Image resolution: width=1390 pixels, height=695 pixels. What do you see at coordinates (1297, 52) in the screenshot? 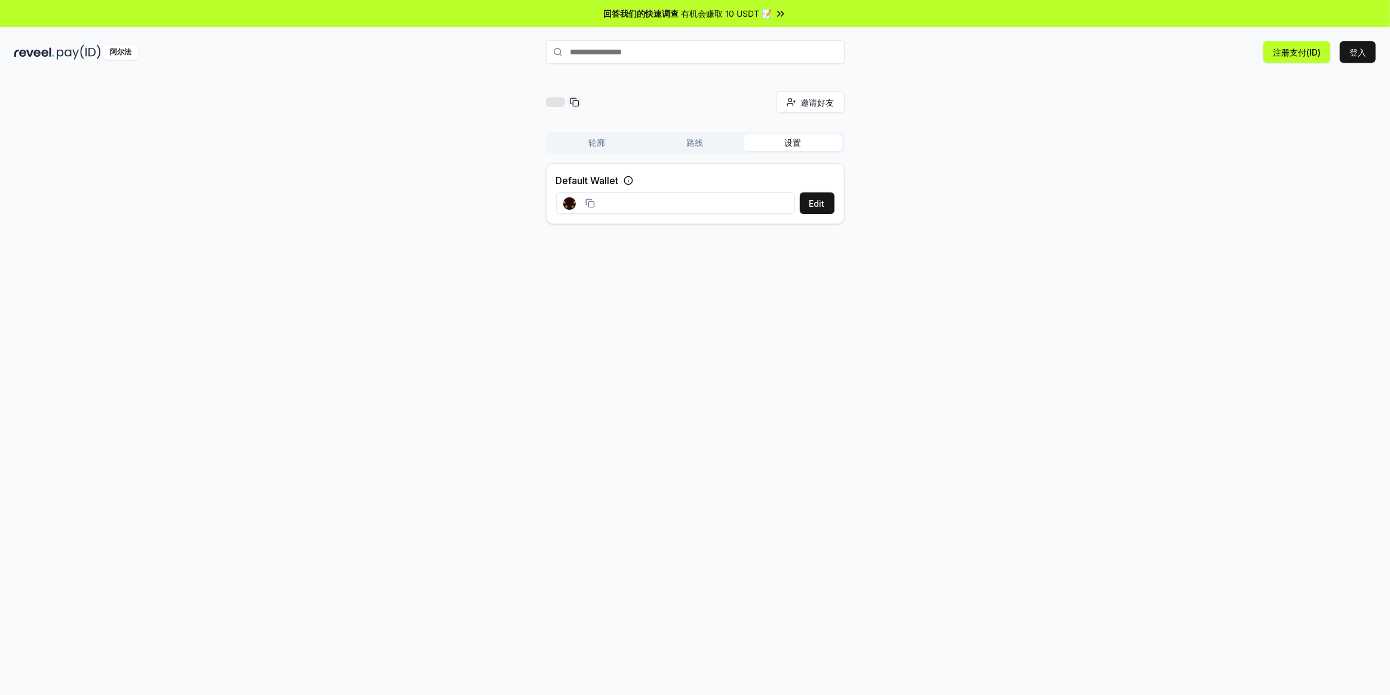
I see `button: 注册支付(ID)` at bounding box center [1297, 52].